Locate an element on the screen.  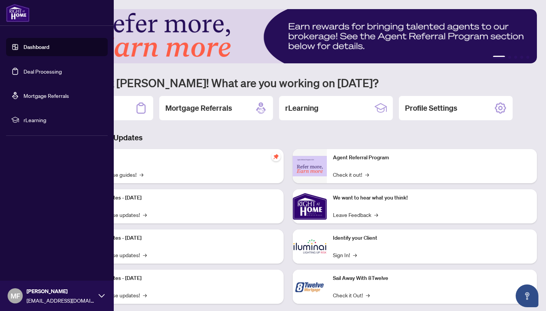
a: Check it Out!→ is located at coordinates (351, 295).